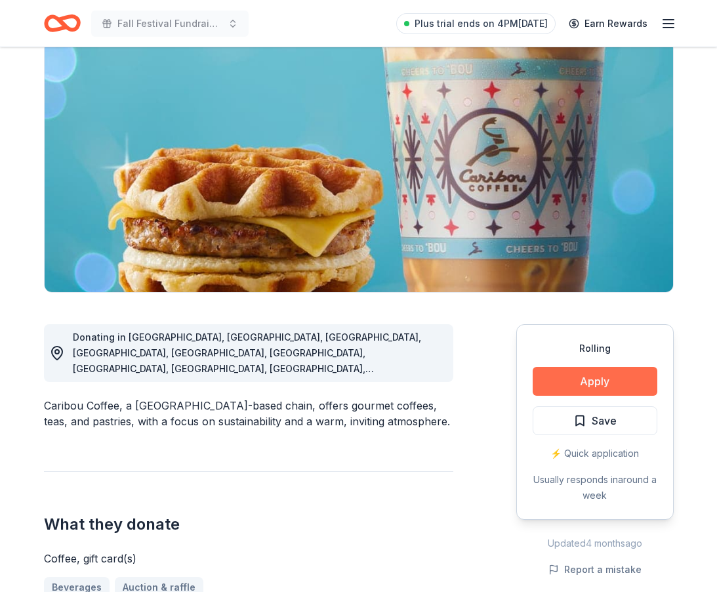 This screenshot has width=717, height=592. What do you see at coordinates (595, 488) in the screenshot?
I see `div: Usually responds in around a week` at bounding box center [595, 488].